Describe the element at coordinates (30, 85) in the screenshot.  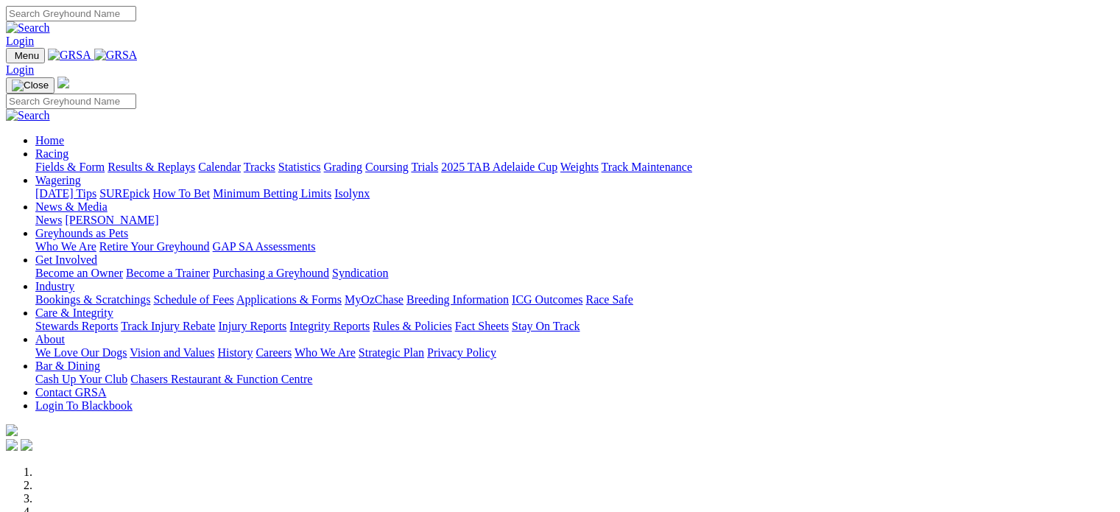
I see `img: Close` at that location.